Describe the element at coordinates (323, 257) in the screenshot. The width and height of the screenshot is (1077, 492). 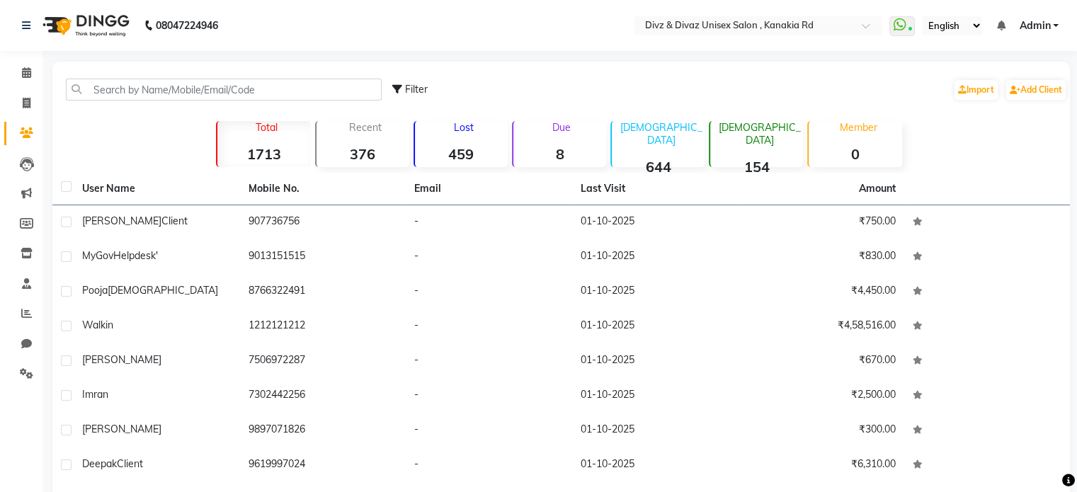
I see `td: 9013151515` at that location.